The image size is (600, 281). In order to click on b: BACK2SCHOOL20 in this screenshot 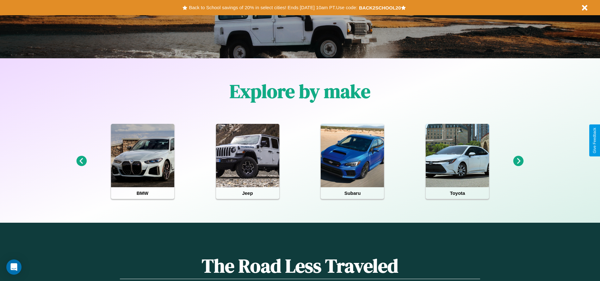, I will do `click(380, 8)`.